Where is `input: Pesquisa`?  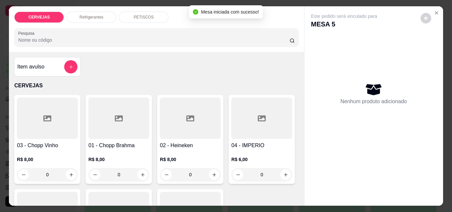 input: Pesquisa is located at coordinates (154, 40).